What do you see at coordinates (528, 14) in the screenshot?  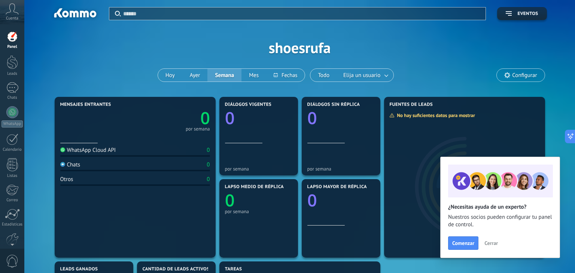 I see `span: Eventos` at bounding box center [528, 14].